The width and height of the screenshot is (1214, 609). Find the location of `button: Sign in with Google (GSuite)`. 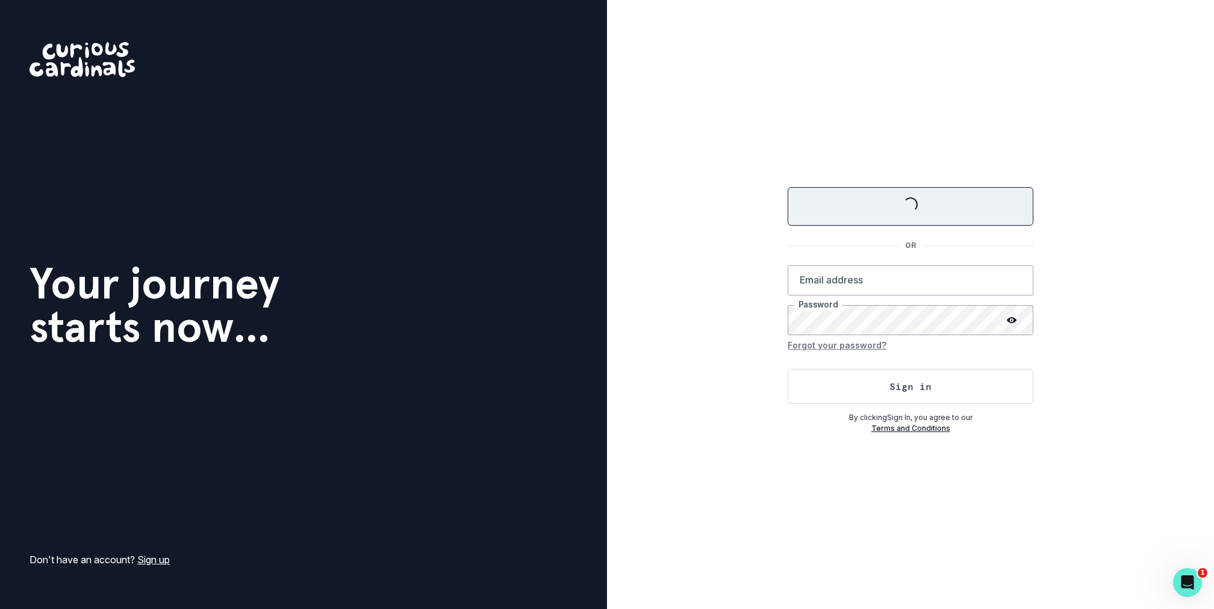

button: Sign in with Google (GSuite) is located at coordinates (911, 207).